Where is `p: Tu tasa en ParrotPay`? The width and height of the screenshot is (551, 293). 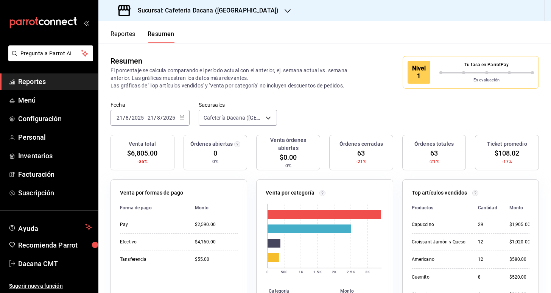 p: Tu tasa en ParrotPay is located at coordinates (487, 65).